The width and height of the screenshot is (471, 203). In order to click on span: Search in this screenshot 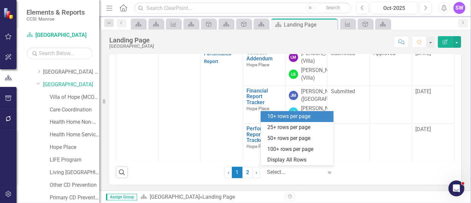, I will do `click(333, 8)`.